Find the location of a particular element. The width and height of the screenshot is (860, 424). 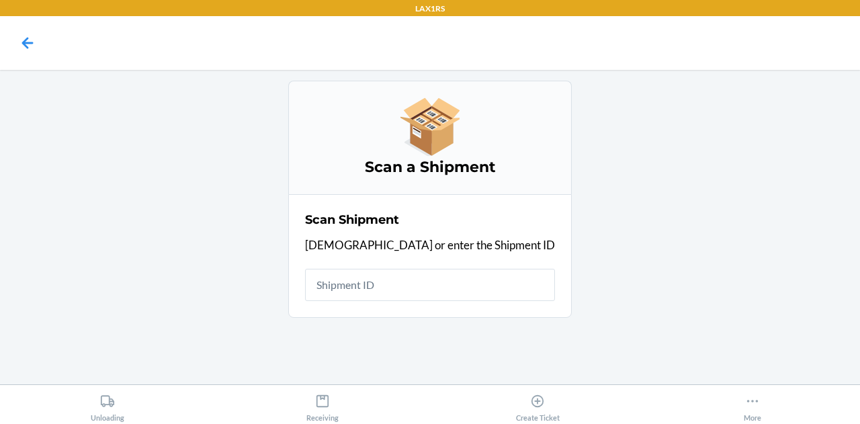

h2: Scan Shipment is located at coordinates (352, 220).